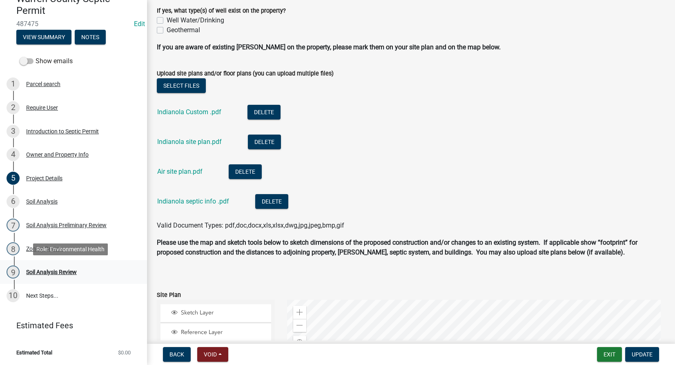  Describe the element at coordinates (642, 355) in the screenshot. I see `span: Update` at that location.